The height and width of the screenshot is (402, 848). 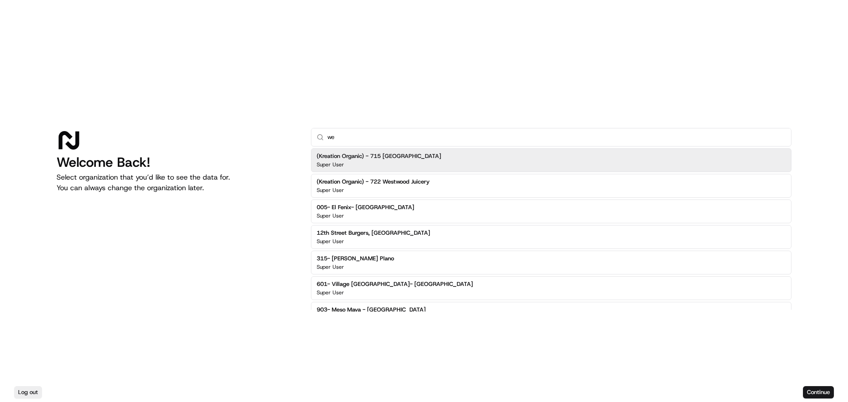 What do you see at coordinates (373, 182) in the screenshot?
I see `h2: (Kreation Organic) - 722 Westwood Juicery` at bounding box center [373, 182].